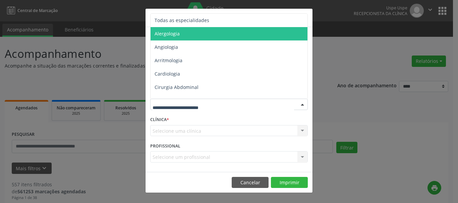 The image size is (458, 203). What do you see at coordinates (175, 100) in the screenshot?
I see `span: Cirurgia Bariatrica` at bounding box center [175, 100].